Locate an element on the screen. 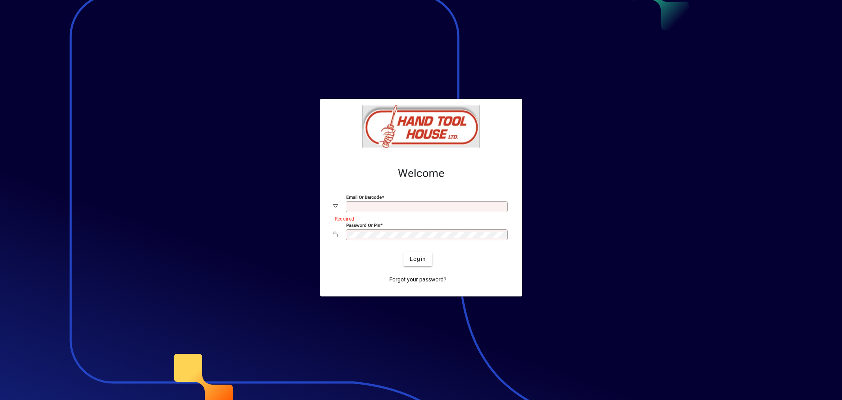 The image size is (842, 400). h2: Welcome is located at coordinates (421, 173).